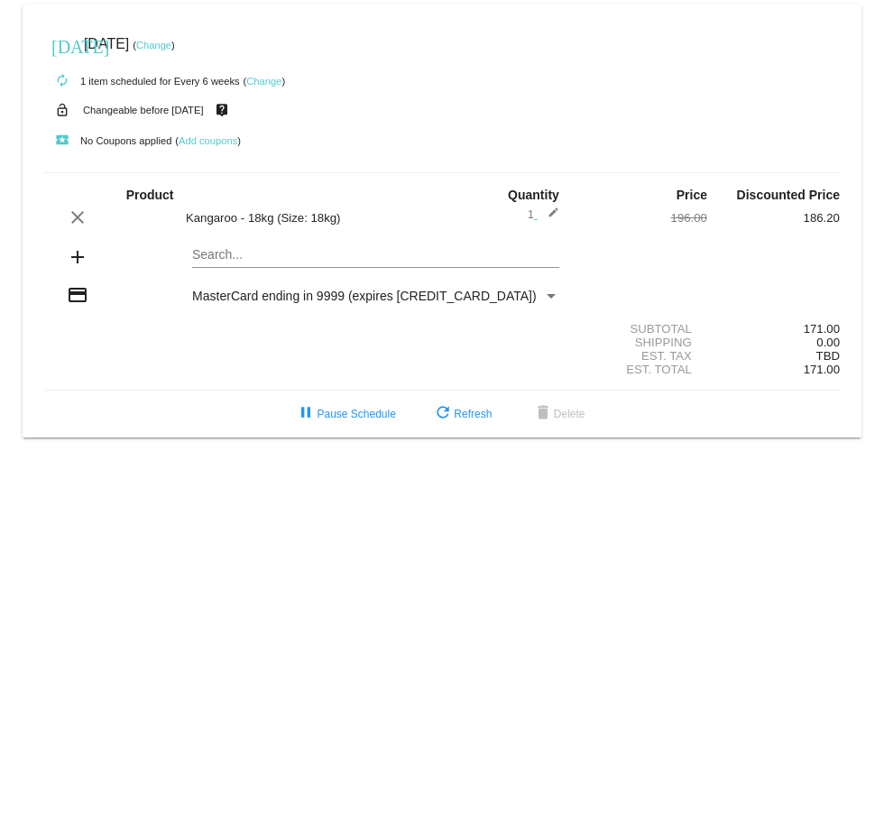  Describe the element at coordinates (142, 81) in the screenshot. I see `small: 1 item scheduled for Every 6 weeks` at that location.